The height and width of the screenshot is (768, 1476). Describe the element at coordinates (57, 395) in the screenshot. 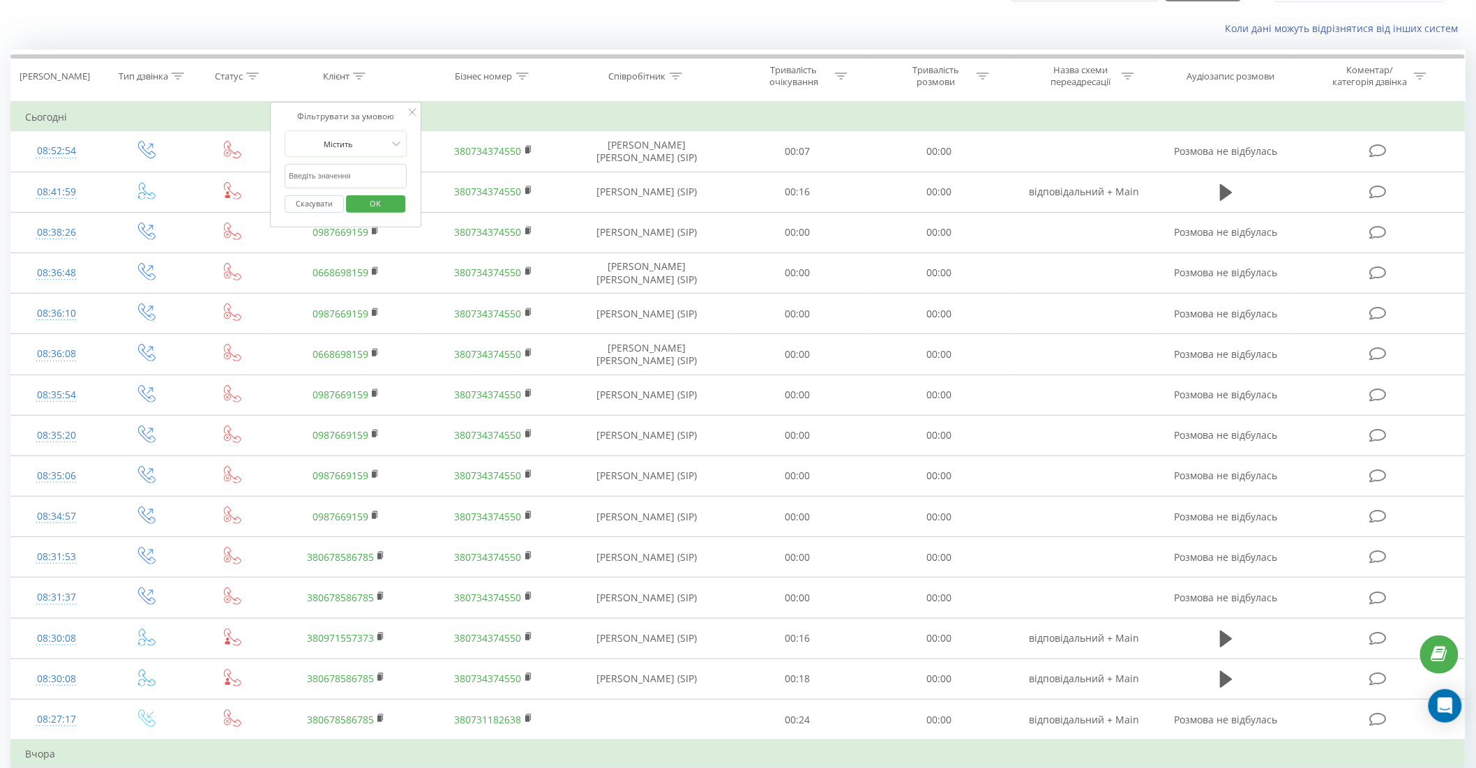

I see `div: 08:35:54` at that location.